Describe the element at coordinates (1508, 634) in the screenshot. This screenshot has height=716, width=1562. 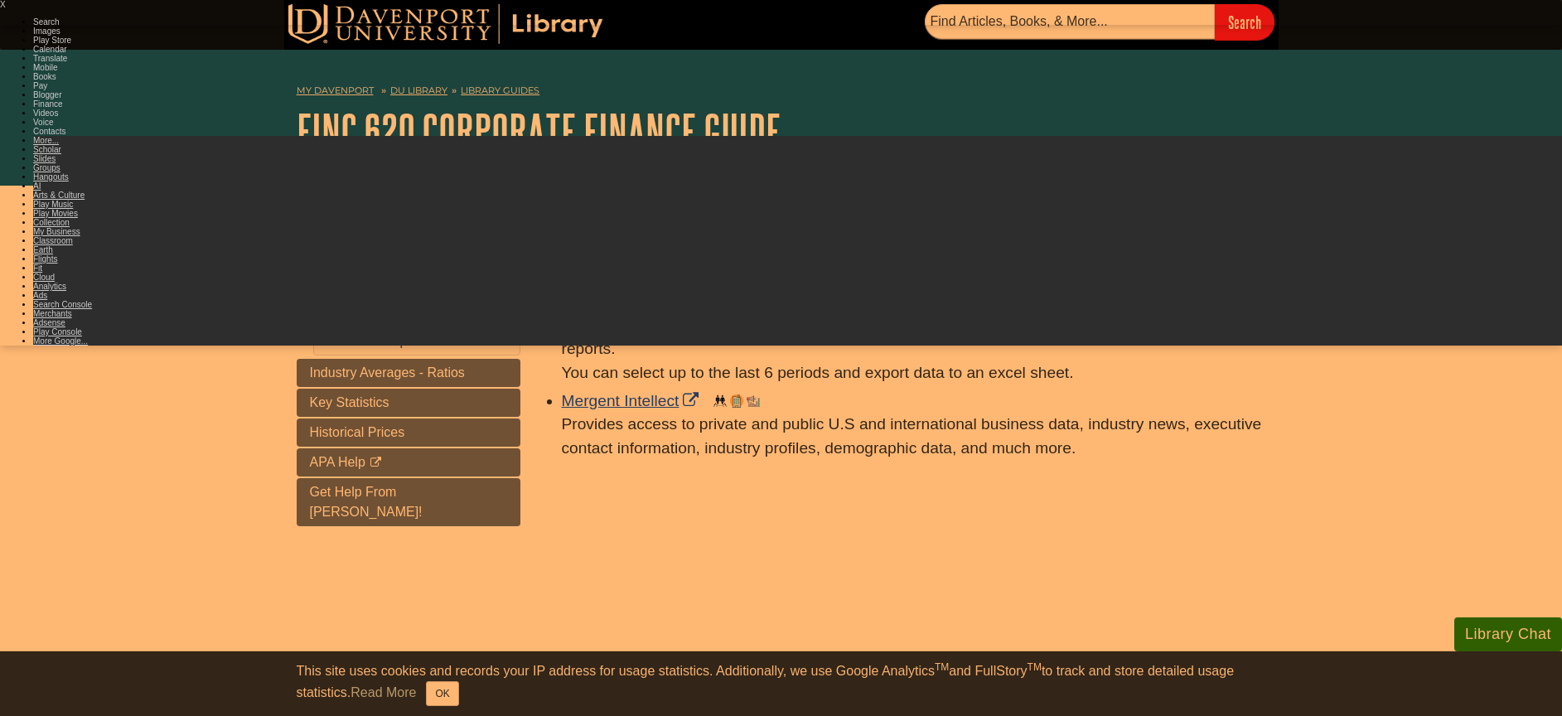
I see `button: Library Chat` at that location.